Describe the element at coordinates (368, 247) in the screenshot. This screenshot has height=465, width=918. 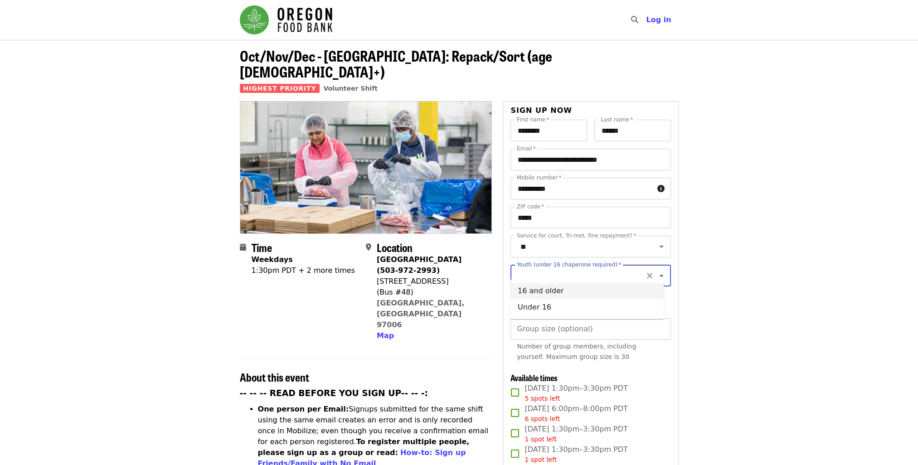
I see `i: map-marker-alt icon` at that location.